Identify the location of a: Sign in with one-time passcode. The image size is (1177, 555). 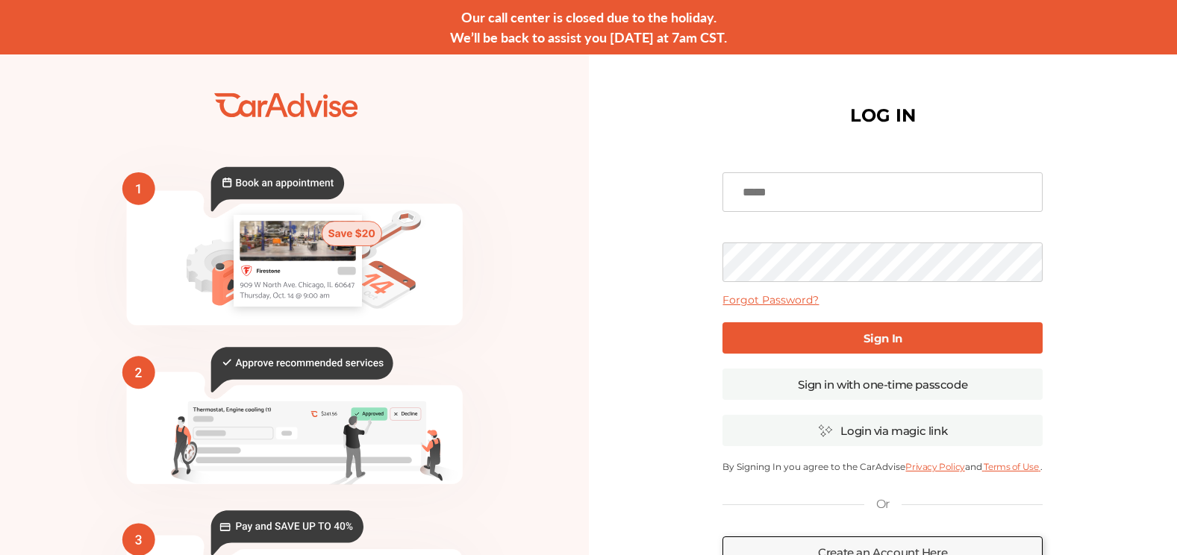
(882, 384).